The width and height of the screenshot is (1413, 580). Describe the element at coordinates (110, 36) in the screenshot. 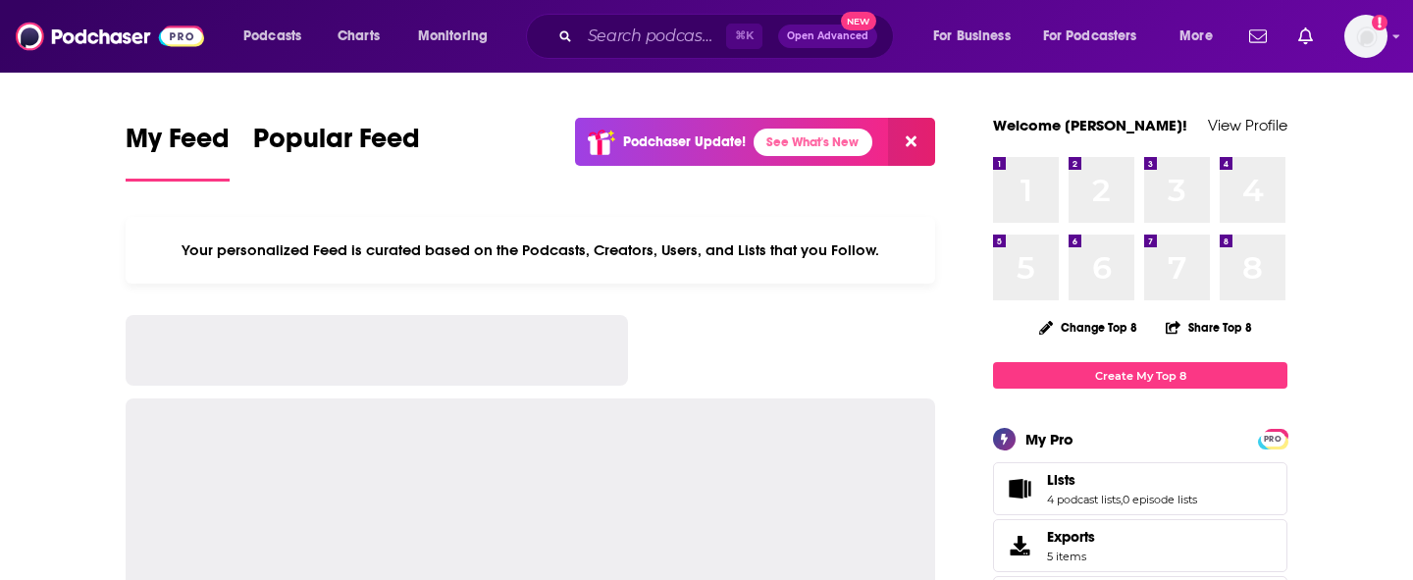

I see `img: Podchaser - Follow, Share and Rate Podcasts` at that location.